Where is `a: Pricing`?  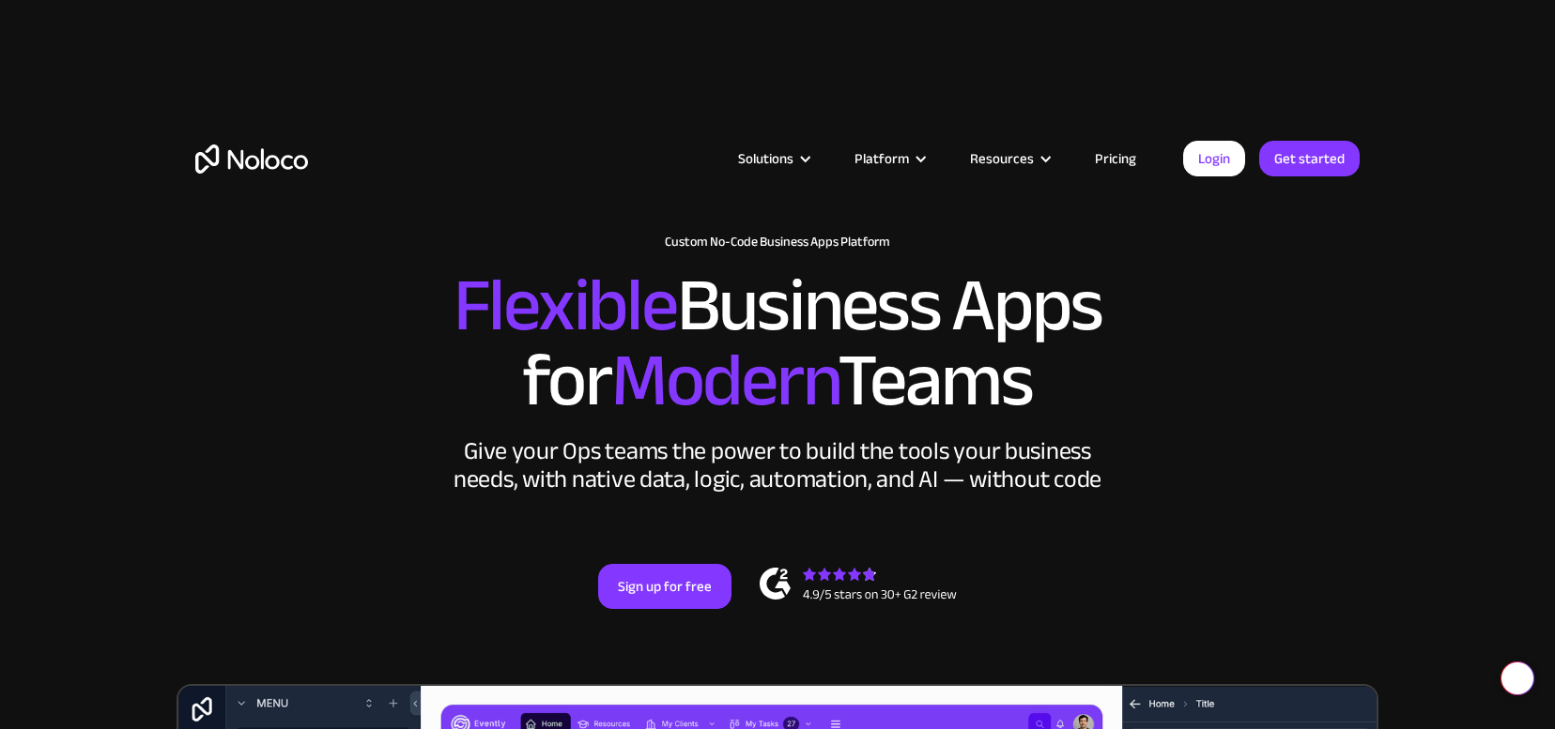
a: Pricing is located at coordinates (1115, 159).